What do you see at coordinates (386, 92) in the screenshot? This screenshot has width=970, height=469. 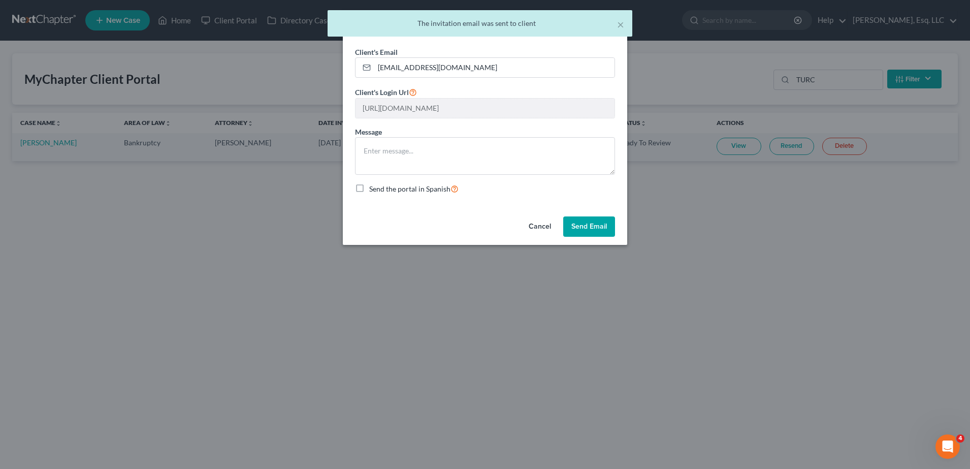 I see `label: Client's Login Url` at bounding box center [386, 92].